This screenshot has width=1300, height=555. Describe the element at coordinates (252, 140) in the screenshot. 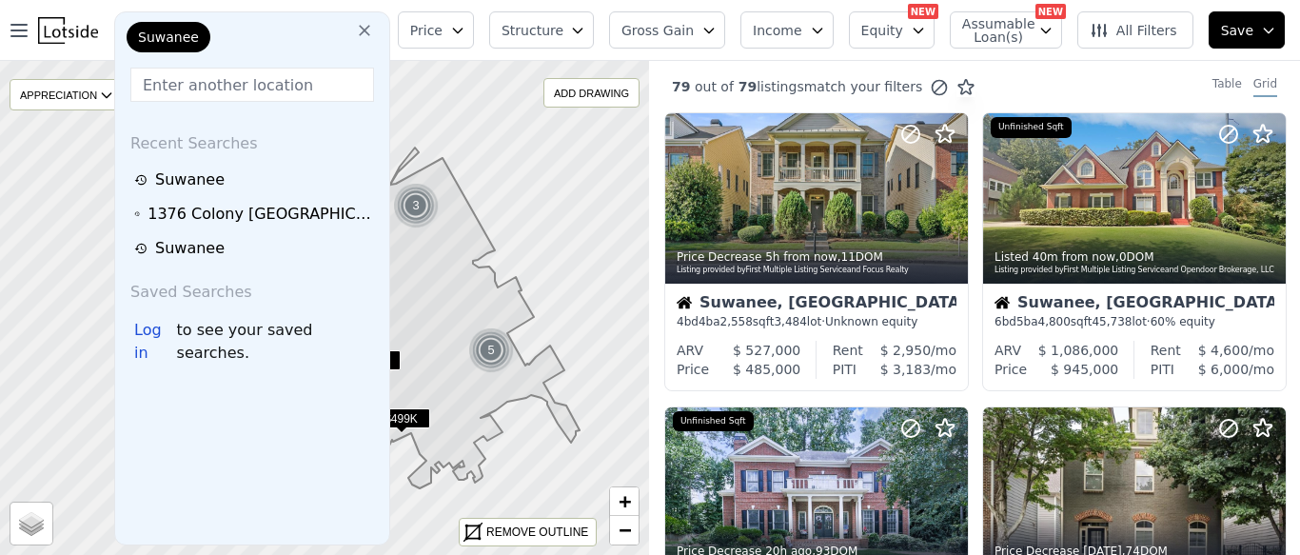

I see `div: Recent Searches` at that location.